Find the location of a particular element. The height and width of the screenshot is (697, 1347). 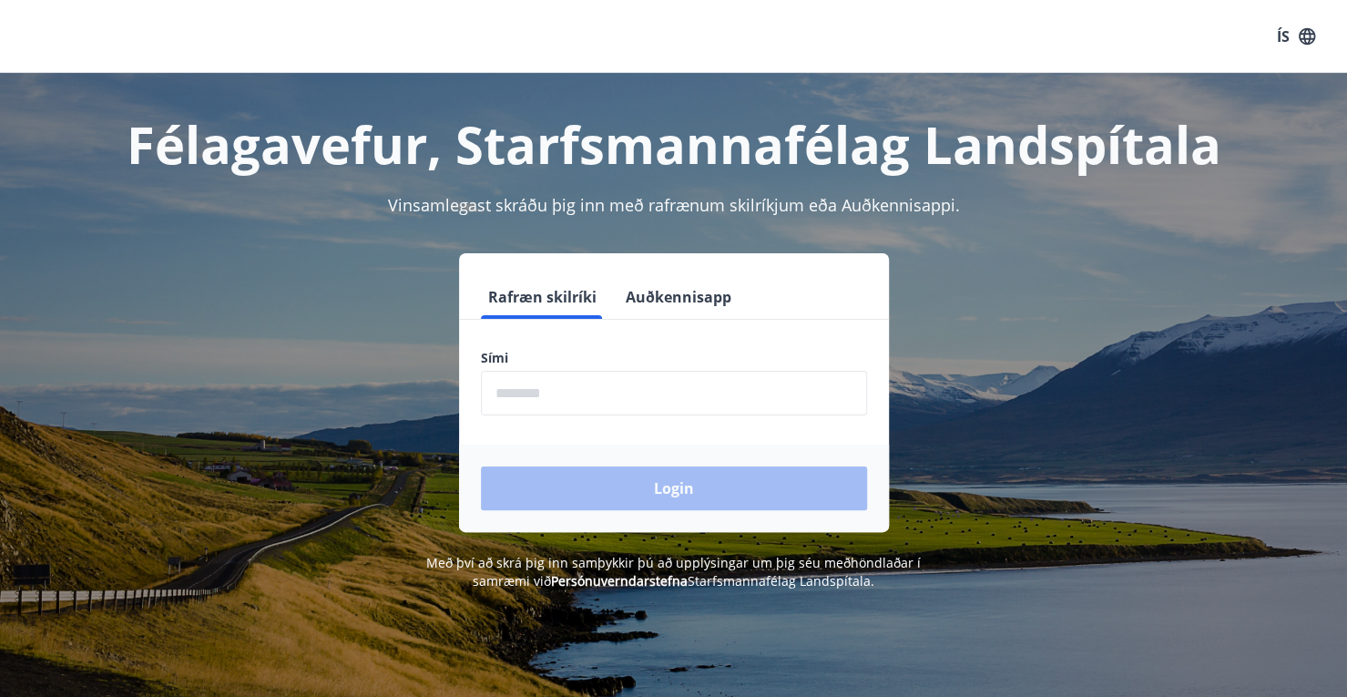

h1: Félagavefur, Starfsmannafélag Landspítala is located at coordinates (674, 144).